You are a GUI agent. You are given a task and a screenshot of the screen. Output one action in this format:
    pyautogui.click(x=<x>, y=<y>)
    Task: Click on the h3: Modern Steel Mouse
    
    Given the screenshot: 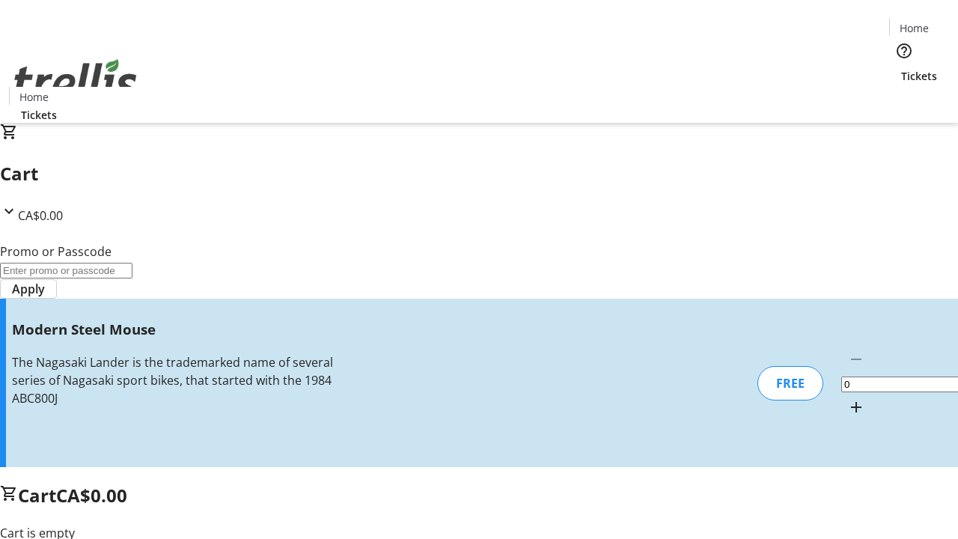 What is the action you would take?
    pyautogui.click(x=175, y=329)
    